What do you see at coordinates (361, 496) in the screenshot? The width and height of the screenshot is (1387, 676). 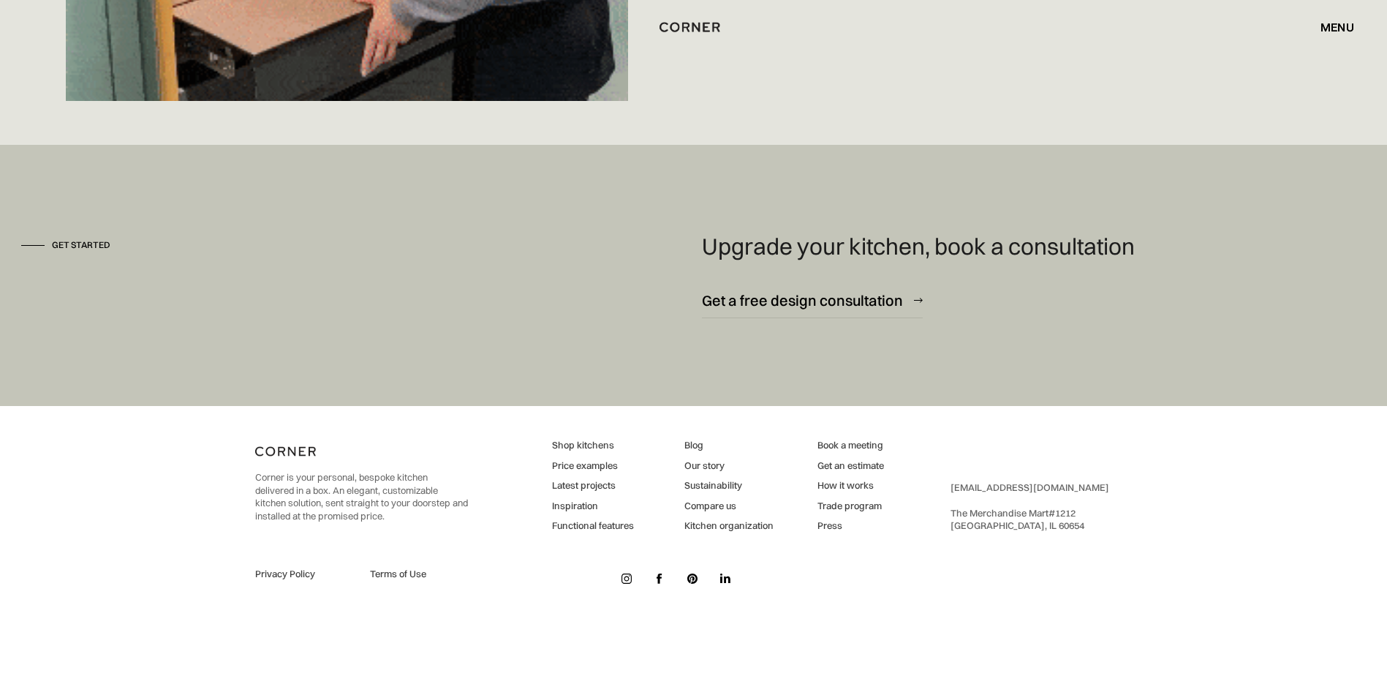 I see `p: Corner is your personal, bespoke kitchen delivered in a box. An elegant, customizable kitchen sol...` at bounding box center [361, 496].